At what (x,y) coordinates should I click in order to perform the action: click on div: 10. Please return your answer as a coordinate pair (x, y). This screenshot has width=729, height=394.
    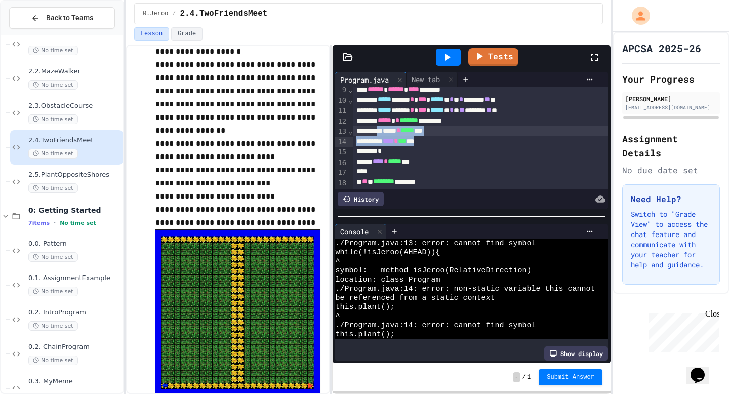
    Looking at the image, I should click on (341, 101).